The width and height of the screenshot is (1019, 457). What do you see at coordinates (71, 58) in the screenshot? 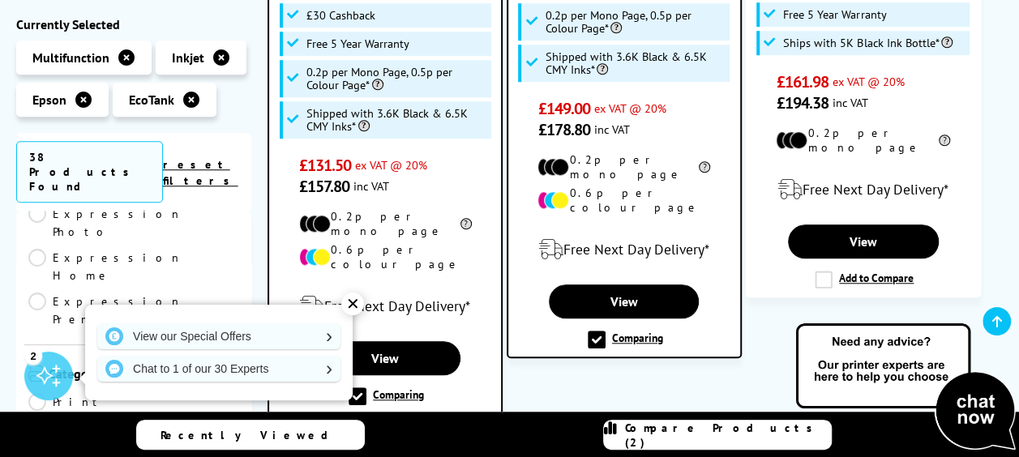
I see `span: Multifunction` at bounding box center [71, 58].